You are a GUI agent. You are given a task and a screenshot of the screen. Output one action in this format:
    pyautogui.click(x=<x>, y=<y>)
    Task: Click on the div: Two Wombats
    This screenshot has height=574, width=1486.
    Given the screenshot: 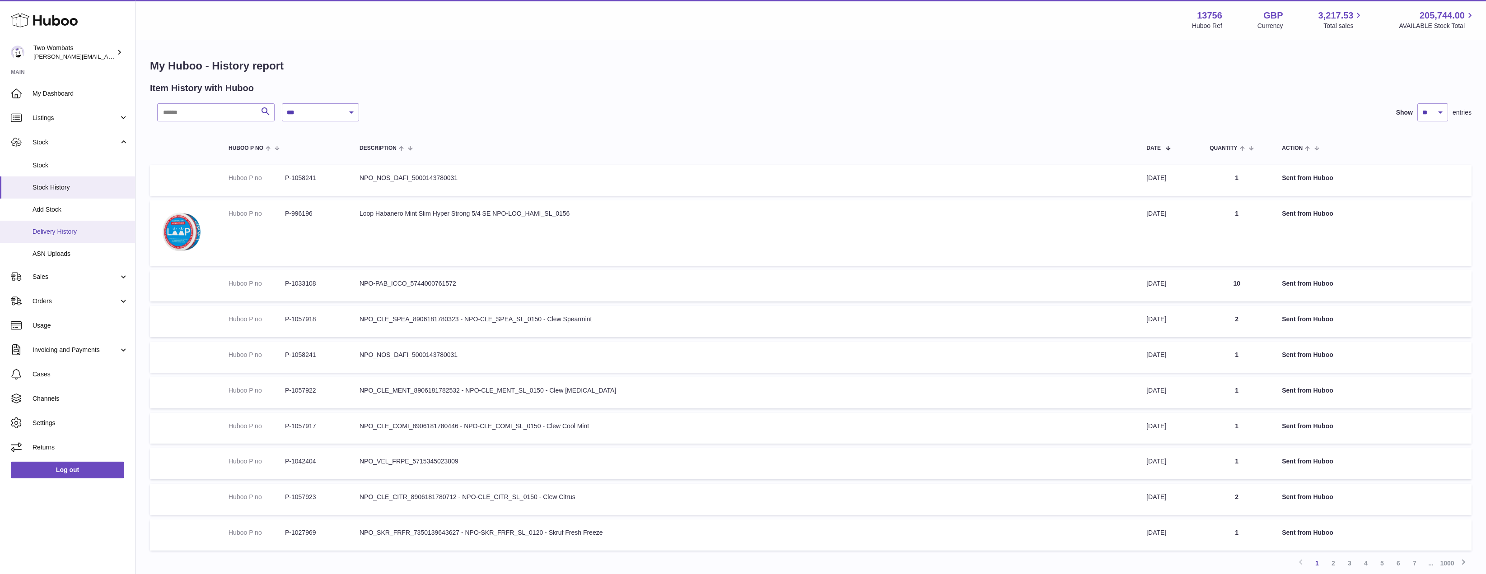 What is the action you would take?
    pyautogui.click(x=74, y=52)
    